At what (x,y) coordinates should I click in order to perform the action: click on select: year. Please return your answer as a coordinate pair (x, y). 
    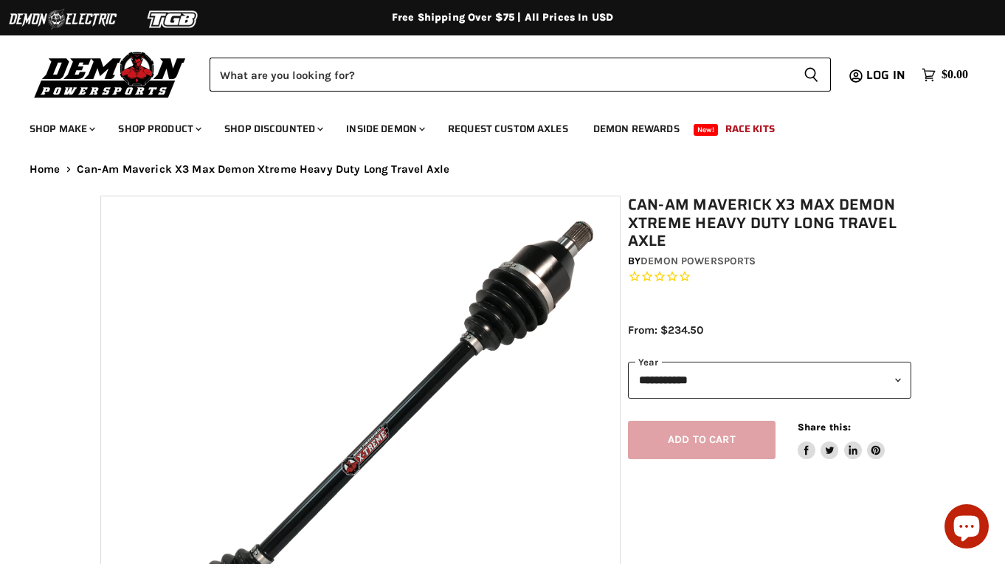
    Looking at the image, I should click on (769, 379).